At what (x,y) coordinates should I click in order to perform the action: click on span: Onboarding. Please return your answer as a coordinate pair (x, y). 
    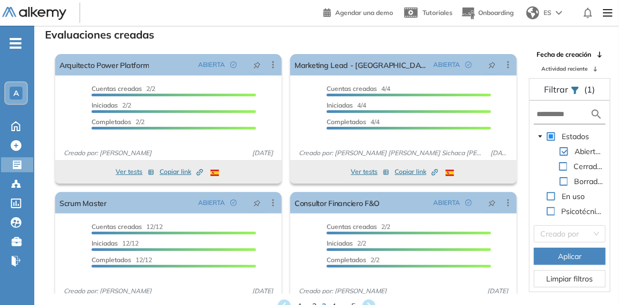
    Looking at the image, I should click on (496, 12).